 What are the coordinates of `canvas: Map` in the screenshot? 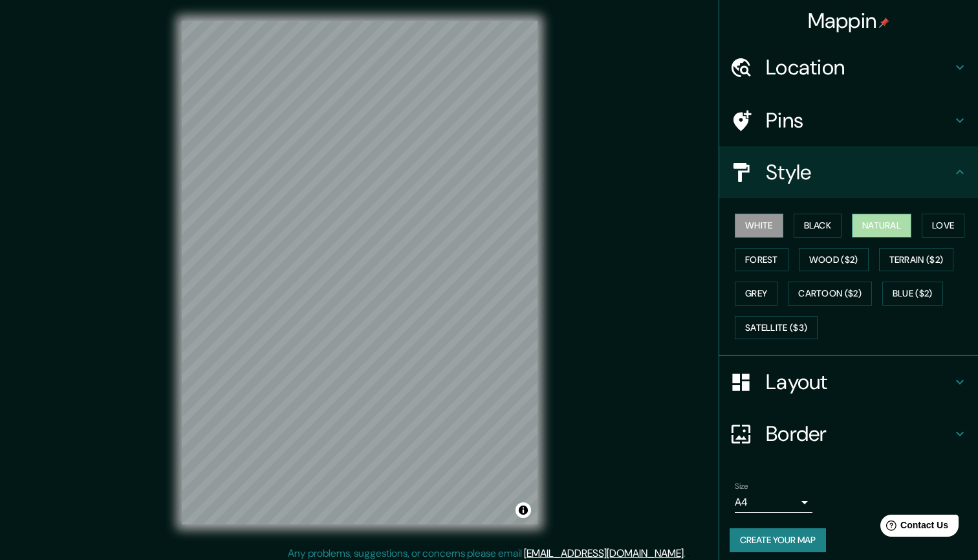 It's located at (360, 272).